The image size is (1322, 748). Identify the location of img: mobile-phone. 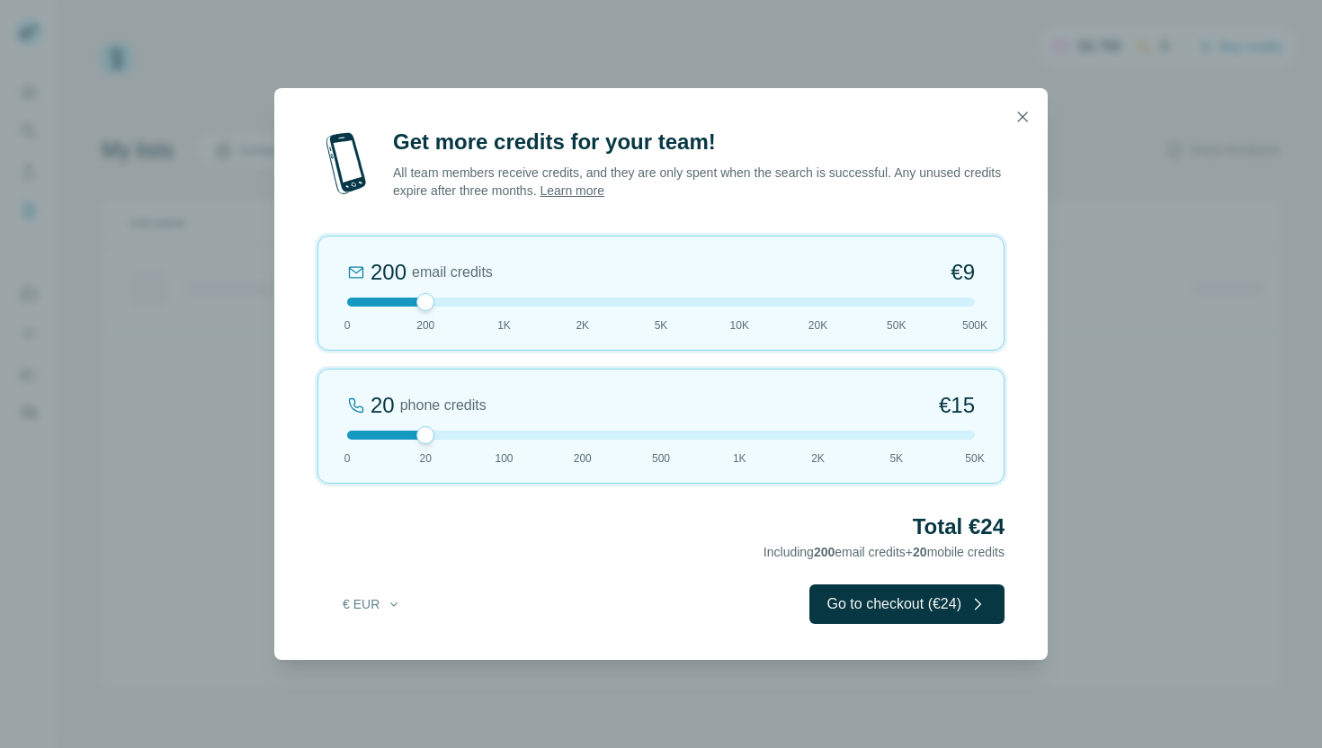
(346, 164).